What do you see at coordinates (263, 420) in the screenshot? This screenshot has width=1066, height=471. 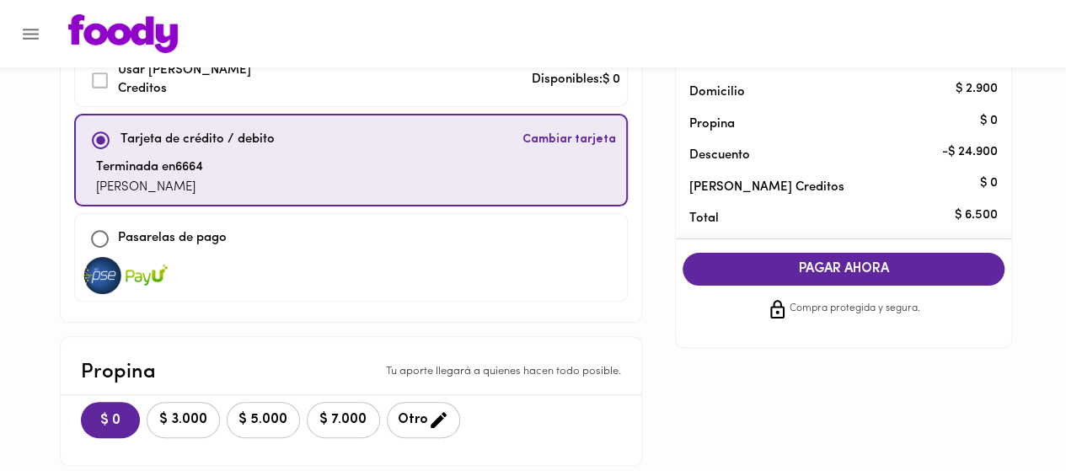 I see `span: $ 5.000` at bounding box center [263, 420].